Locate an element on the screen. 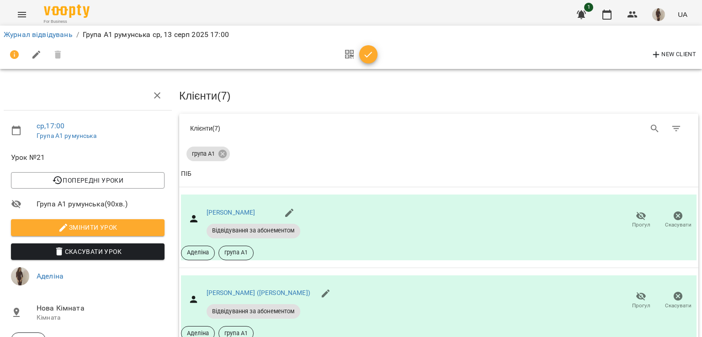 This screenshot has width=702, height=337. div: Table Toolbar is located at coordinates (439, 128).